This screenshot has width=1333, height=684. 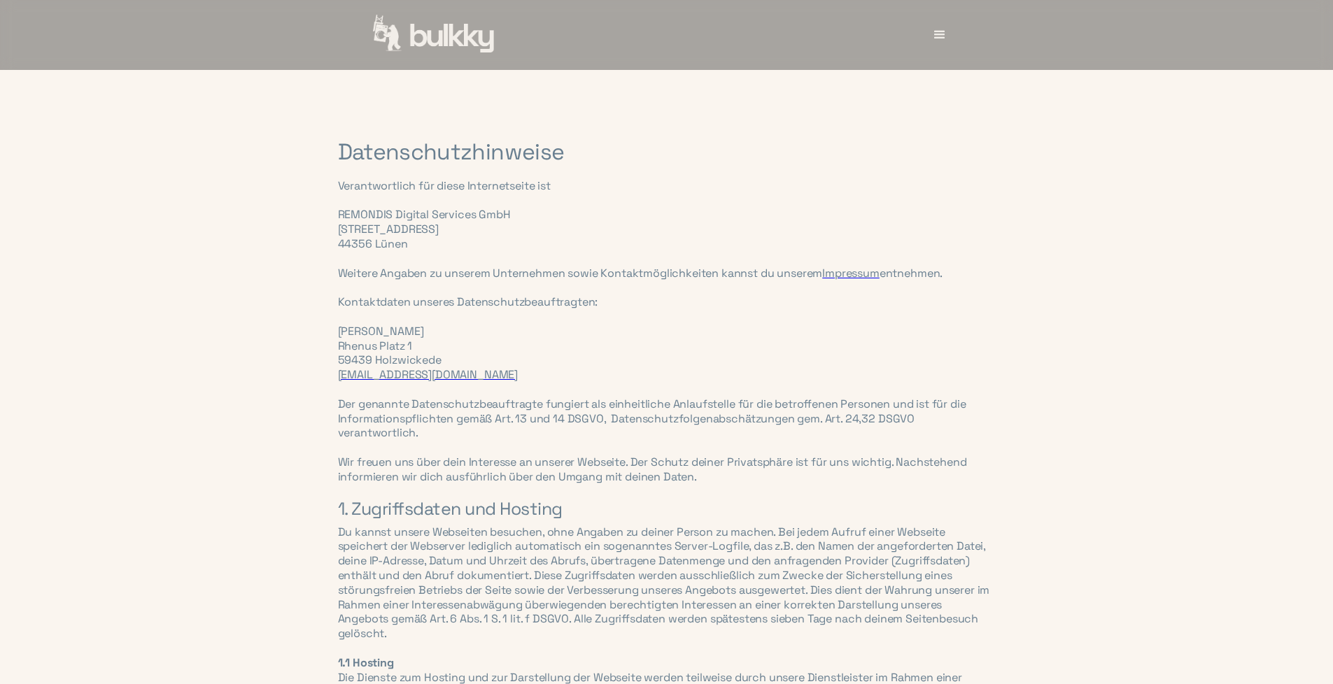 What do you see at coordinates (366, 663) in the screenshot?
I see `strong: 1.1 Hosting` at bounding box center [366, 663].